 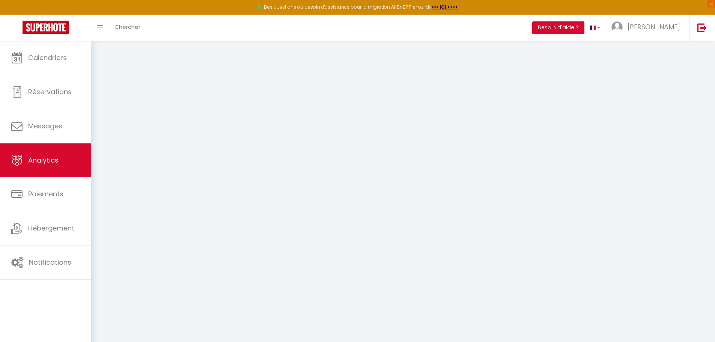 What do you see at coordinates (47, 57) in the screenshot?
I see `span: Calendriers` at bounding box center [47, 57].